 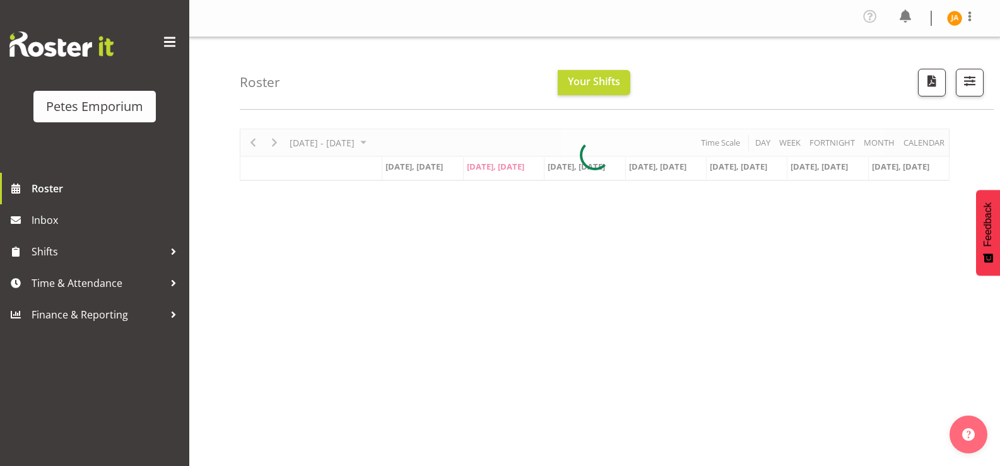 I want to click on span: Roster, so click(x=107, y=189).